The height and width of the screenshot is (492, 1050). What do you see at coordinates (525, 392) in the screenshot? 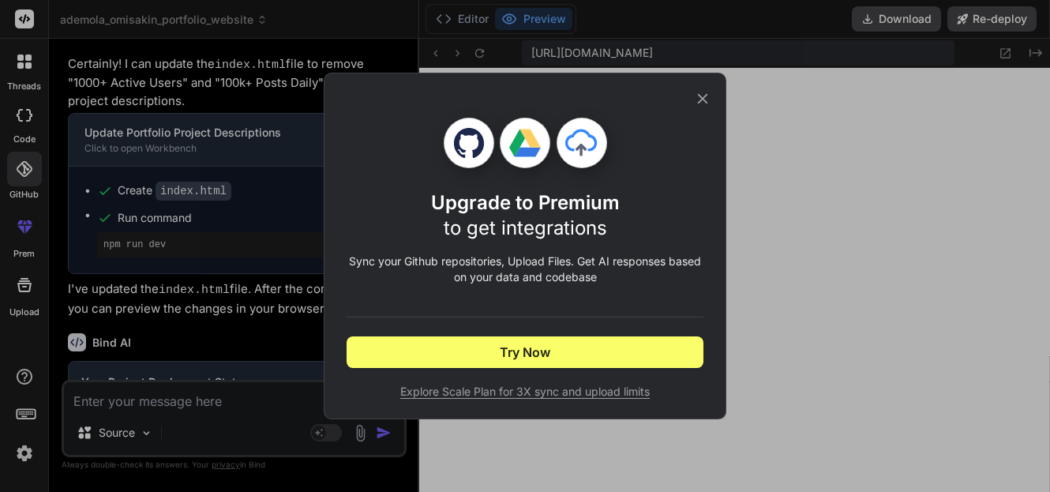
I see `span: Explore Scale Plan for 3X sync and upload limits` at bounding box center [525, 392].